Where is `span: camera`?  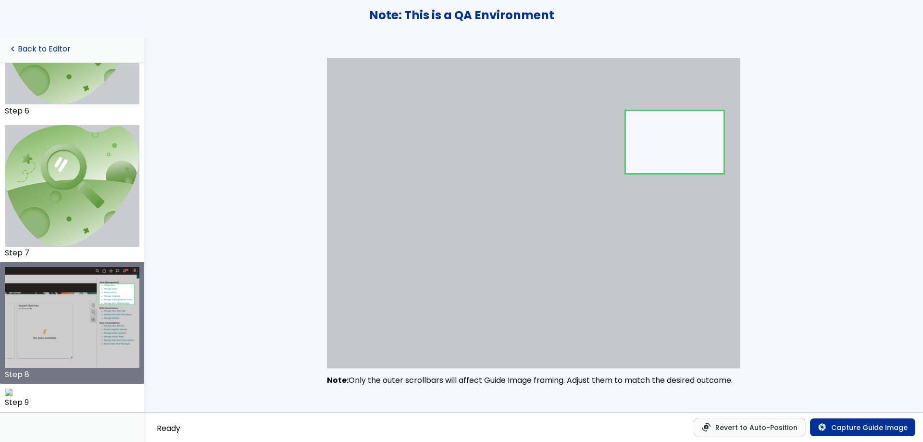 span: camera is located at coordinates (822, 427).